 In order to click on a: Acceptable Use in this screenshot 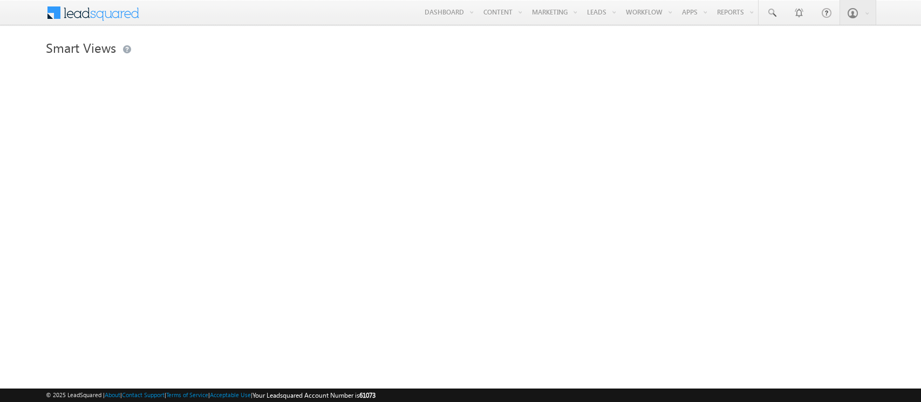, I will do `click(230, 395)`.